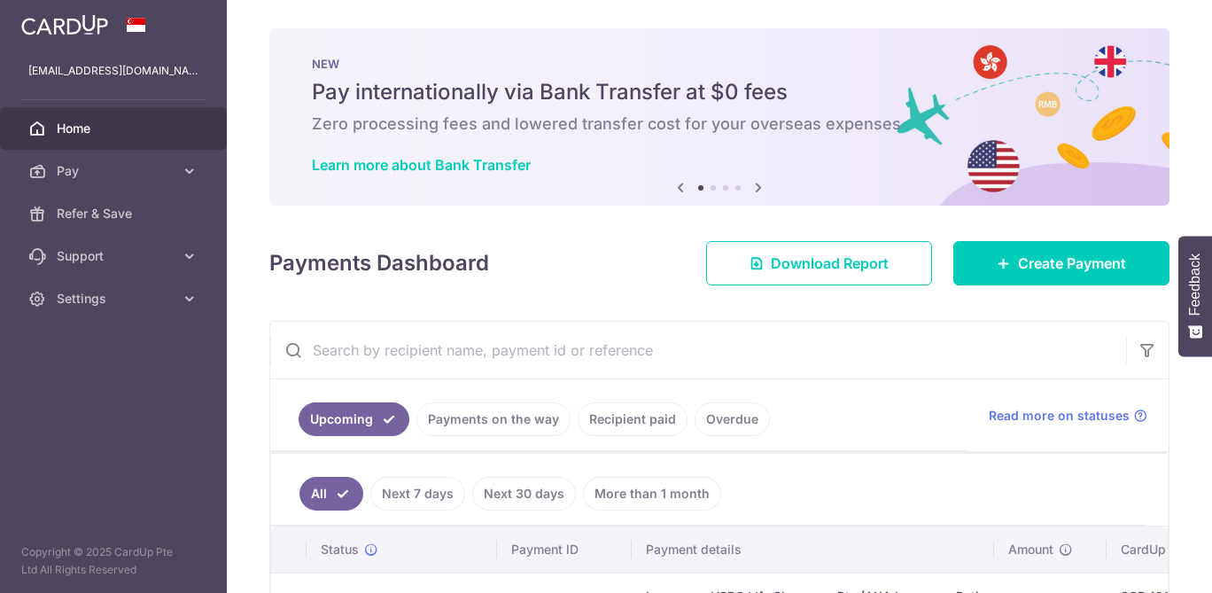 Image resolution: width=1212 pixels, height=593 pixels. I want to click on span: Feedback, so click(1195, 284).